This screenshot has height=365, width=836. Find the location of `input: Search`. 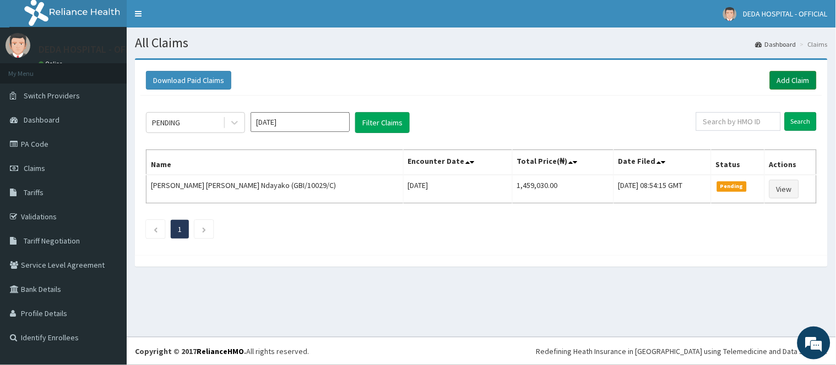

input: Search is located at coordinates (800, 122).